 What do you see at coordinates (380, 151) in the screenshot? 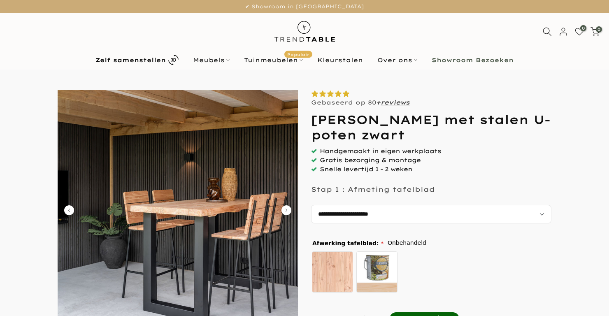
I see `span: Handgemaakt in eigen werkplaats` at bounding box center [380, 151].